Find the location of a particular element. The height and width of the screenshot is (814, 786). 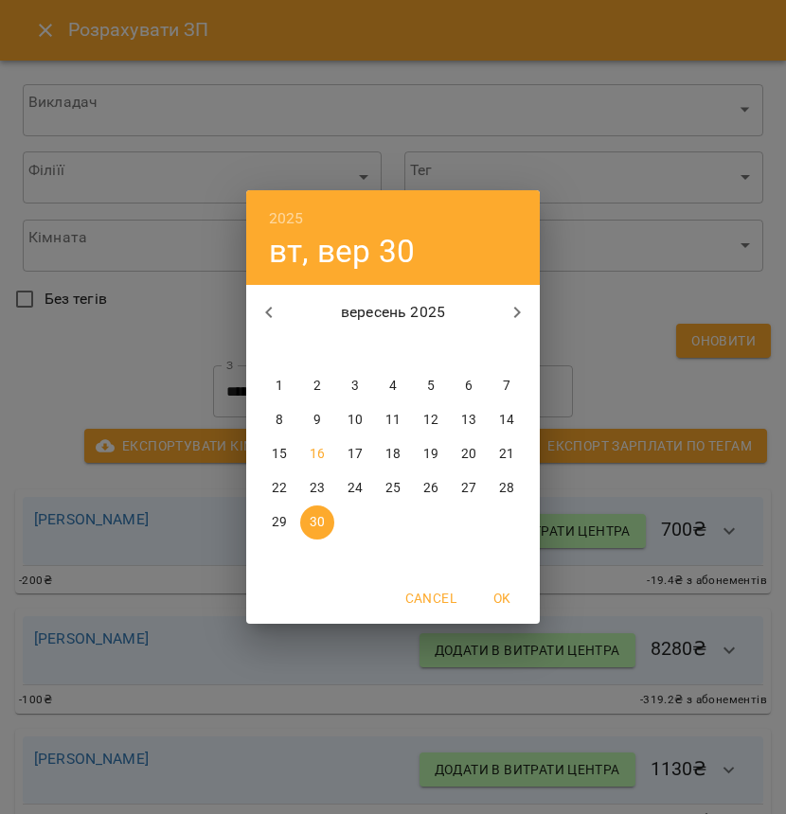

span: чт is located at coordinates (393, 350).